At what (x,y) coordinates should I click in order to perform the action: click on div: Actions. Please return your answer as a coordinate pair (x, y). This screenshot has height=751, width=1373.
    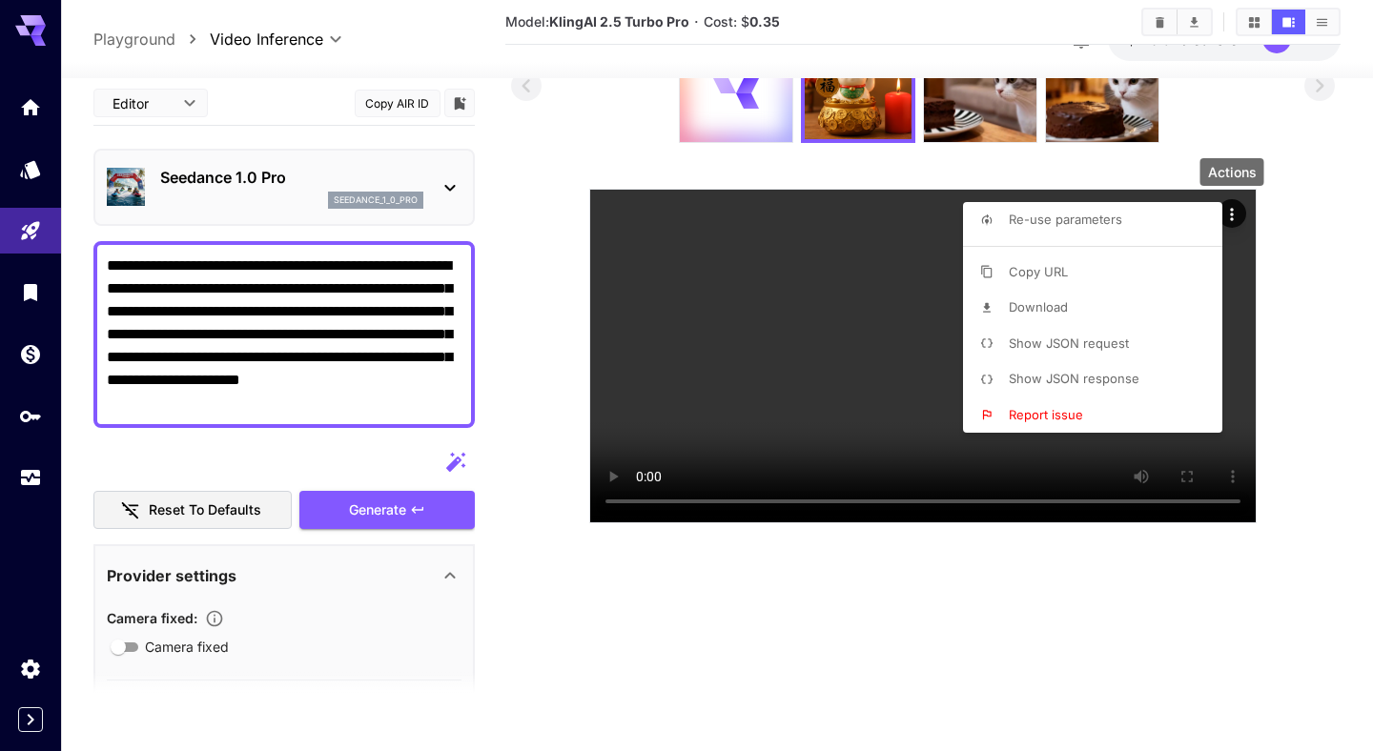
    Looking at the image, I should click on (1232, 172).